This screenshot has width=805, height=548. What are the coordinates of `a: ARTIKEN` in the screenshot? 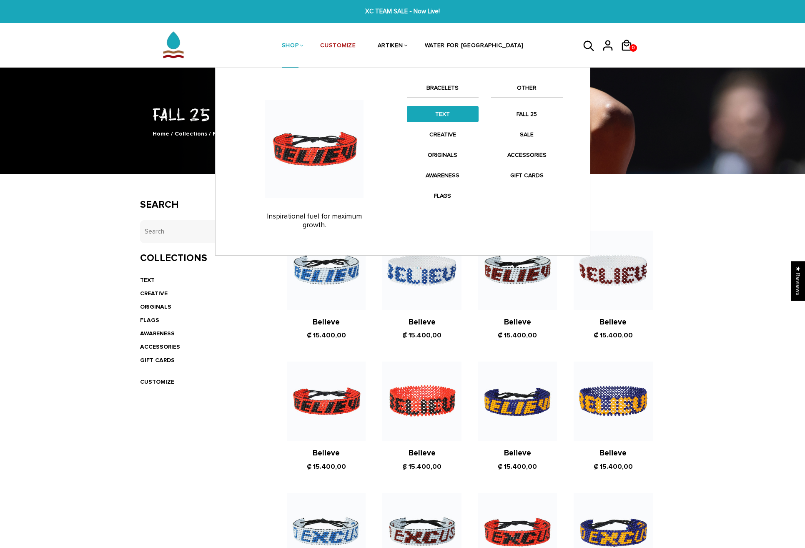 It's located at (390, 46).